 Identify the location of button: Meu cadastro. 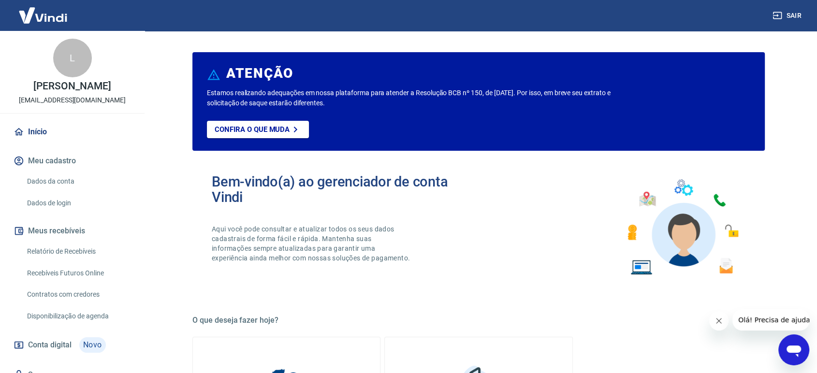
(72, 161).